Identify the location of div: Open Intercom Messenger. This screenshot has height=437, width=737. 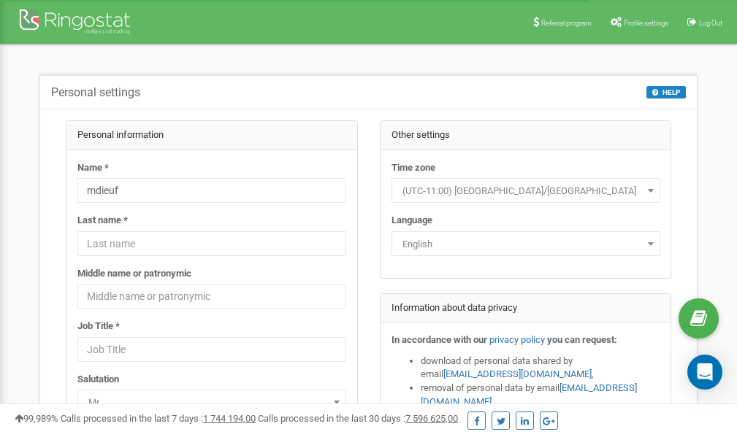
(705, 372).